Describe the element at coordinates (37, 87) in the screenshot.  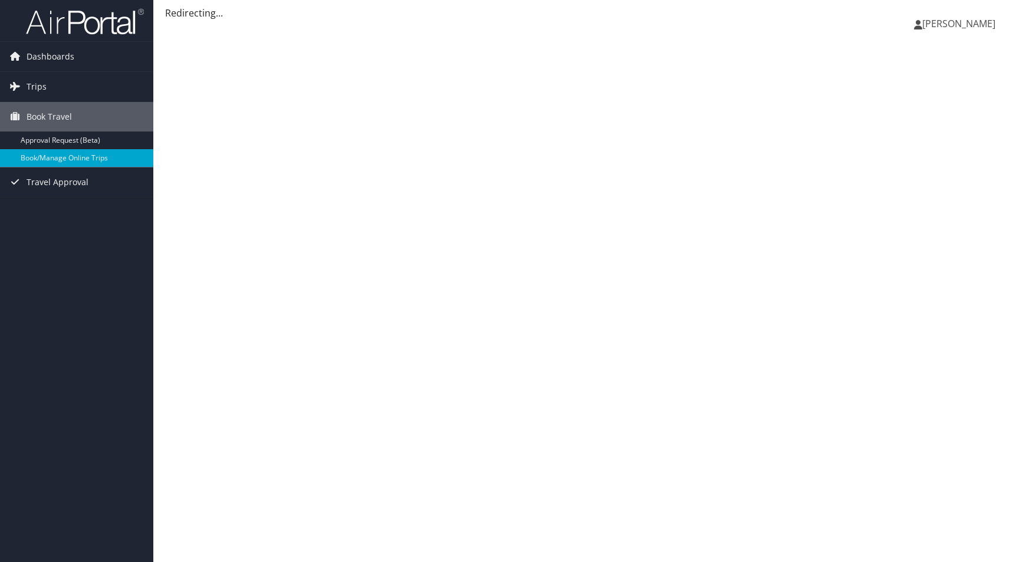
I see `span: Trips` at that location.